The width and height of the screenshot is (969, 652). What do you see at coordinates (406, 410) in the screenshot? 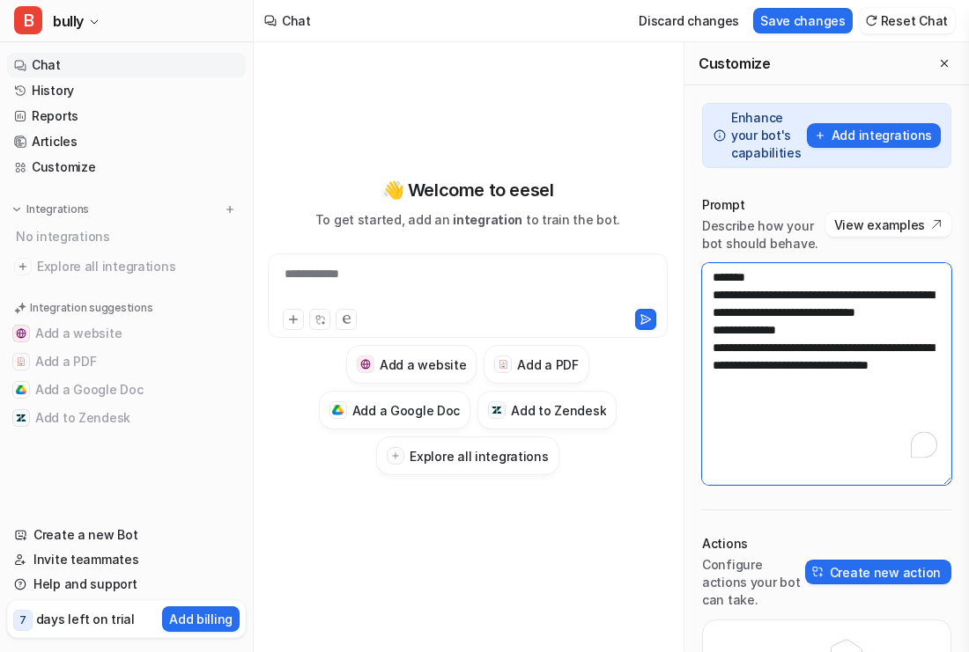
I see `h3: Add a Google Doc` at bounding box center [406, 410].